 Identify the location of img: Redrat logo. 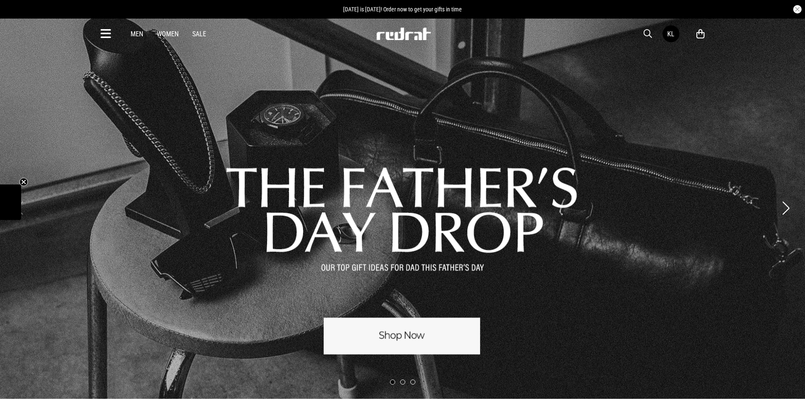
(403, 34).